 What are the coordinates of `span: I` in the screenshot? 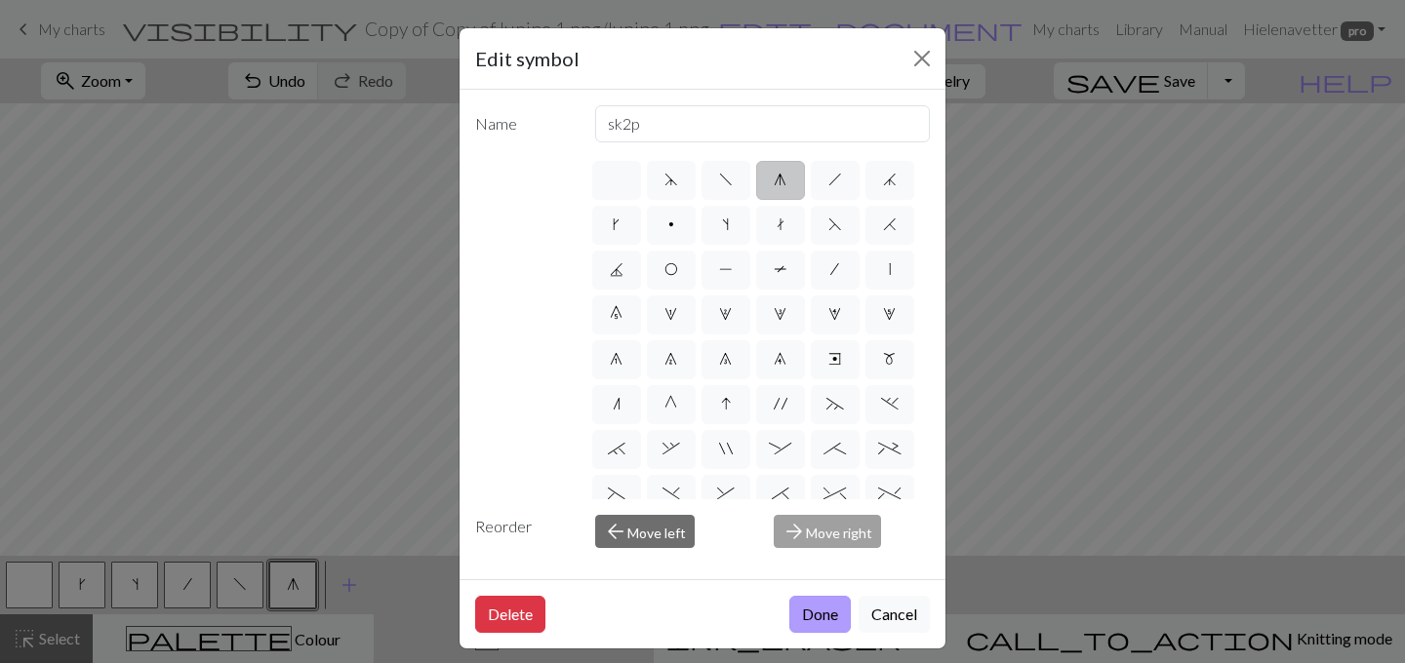 It's located at (726, 404).